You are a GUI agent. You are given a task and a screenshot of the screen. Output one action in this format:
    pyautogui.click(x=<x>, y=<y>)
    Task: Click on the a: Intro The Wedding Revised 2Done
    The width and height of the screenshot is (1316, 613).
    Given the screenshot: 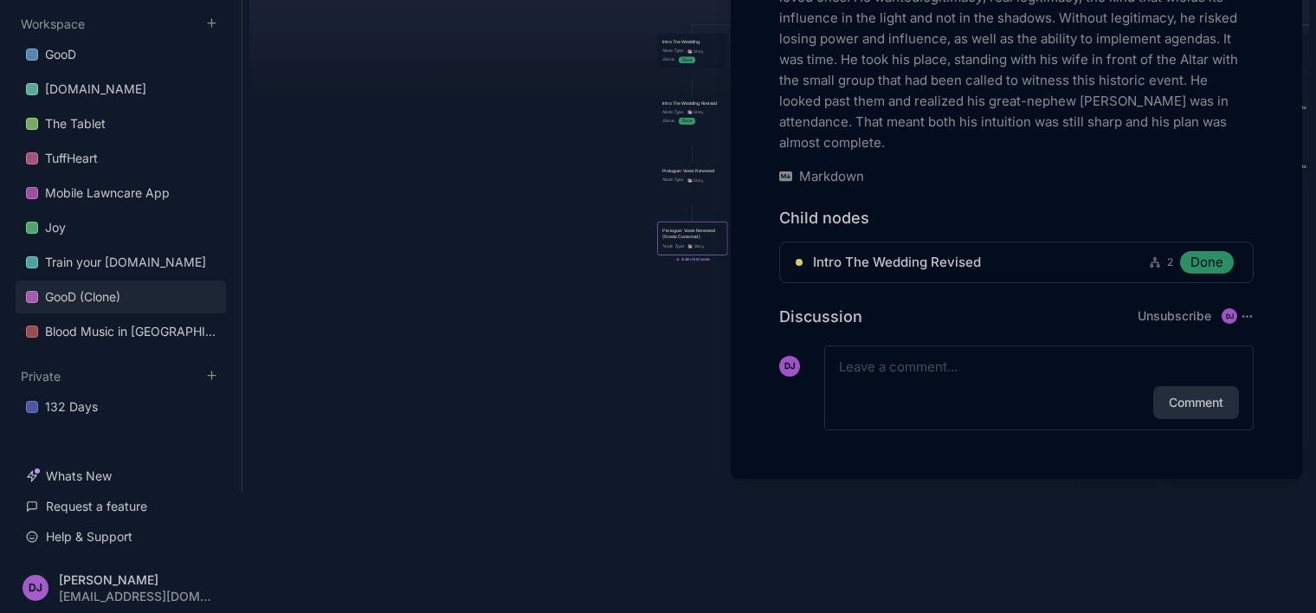 What is the action you would take?
    pyautogui.click(x=1025, y=262)
    